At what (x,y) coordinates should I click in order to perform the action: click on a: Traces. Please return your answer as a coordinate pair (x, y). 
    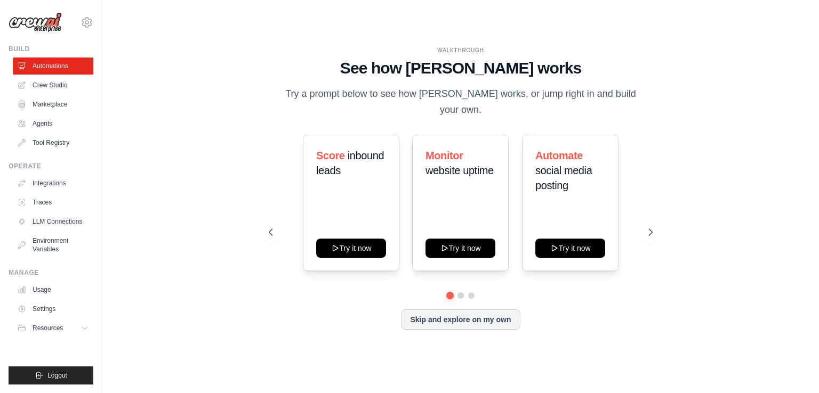
    Looking at the image, I should click on (53, 203).